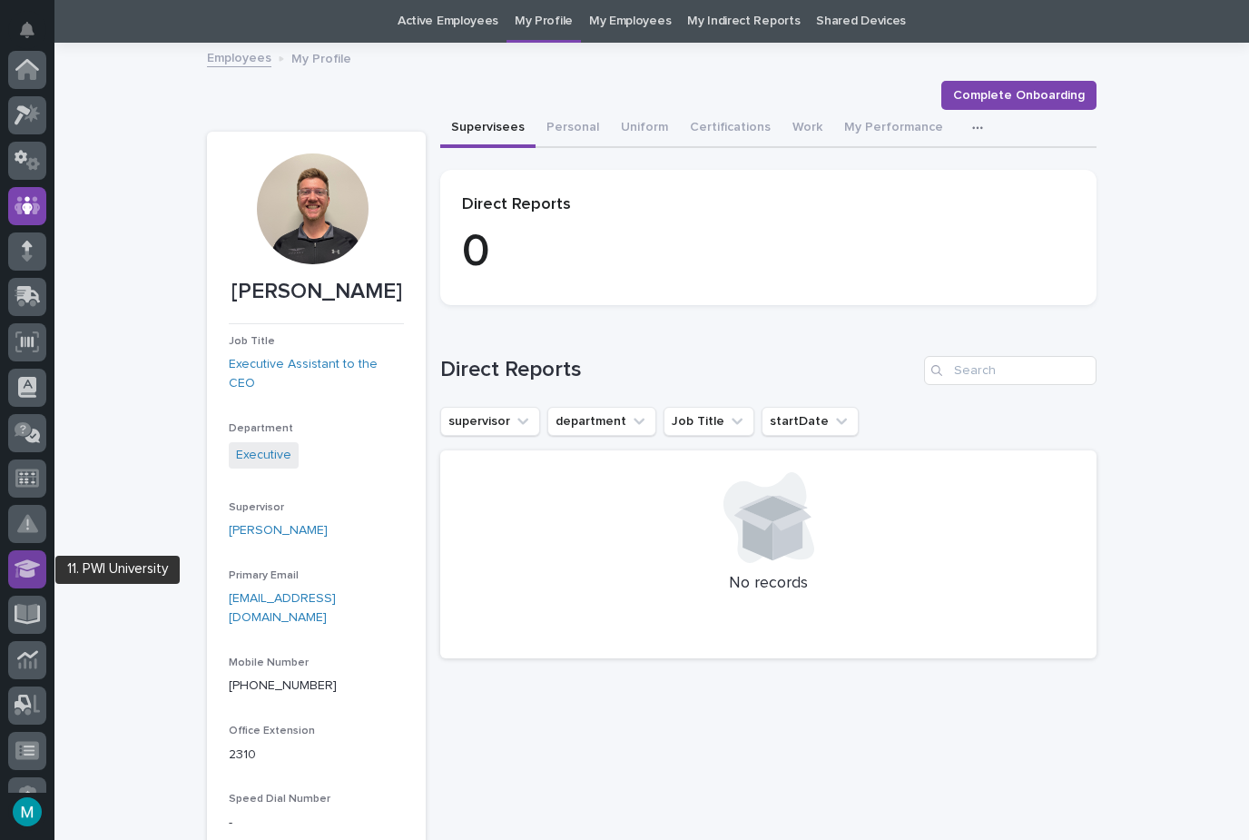 This screenshot has width=1249, height=840. Describe the element at coordinates (27, 812) in the screenshot. I see `button: users-avatar` at that location.